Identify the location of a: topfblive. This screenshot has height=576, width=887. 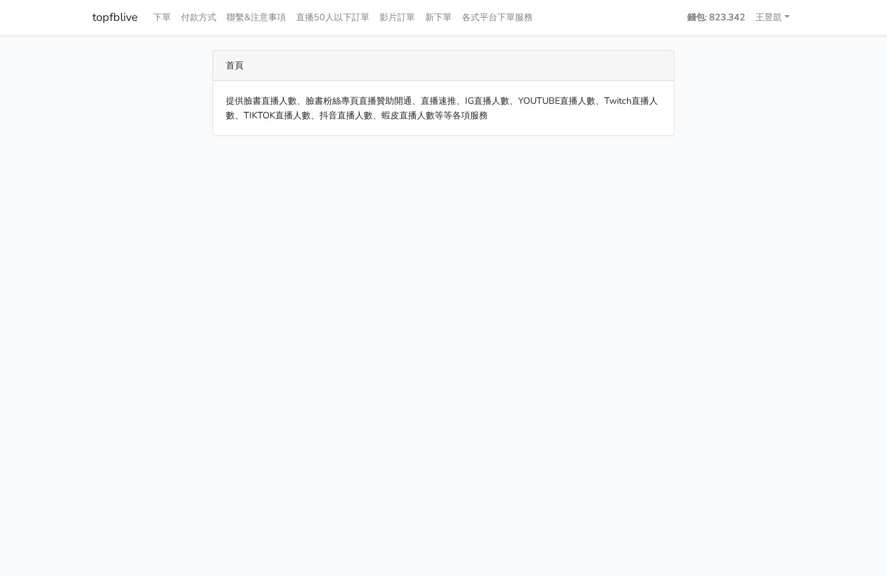
(115, 17).